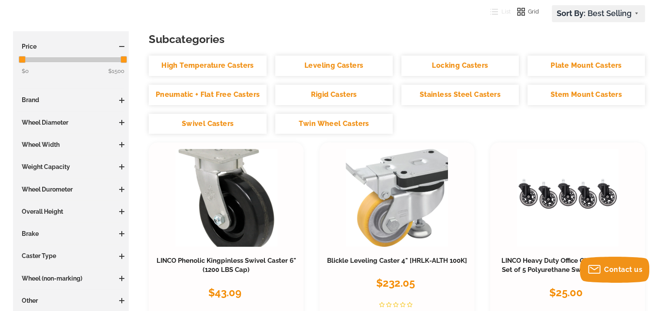  What do you see at coordinates (497, 12) in the screenshot?
I see `button: List` at bounding box center [497, 12].